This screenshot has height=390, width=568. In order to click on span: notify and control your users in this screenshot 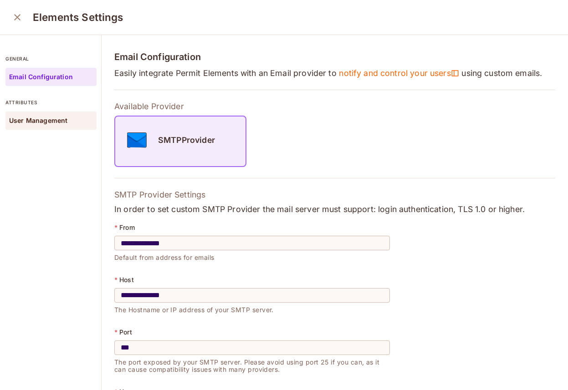, I will do `click(399, 73)`.